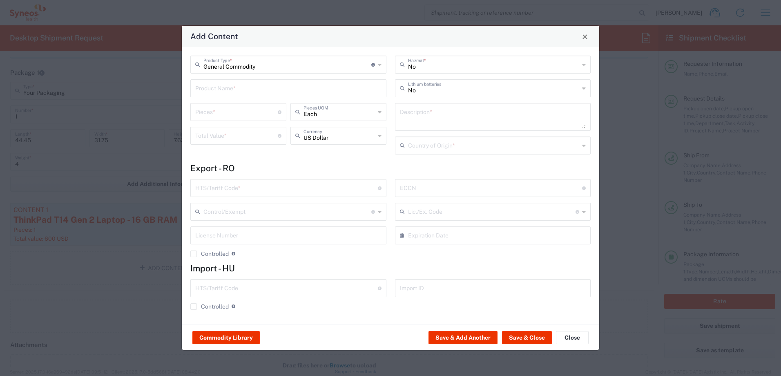  What do you see at coordinates (226, 337) in the screenshot?
I see `button: Commodity Library` at bounding box center [226, 337].